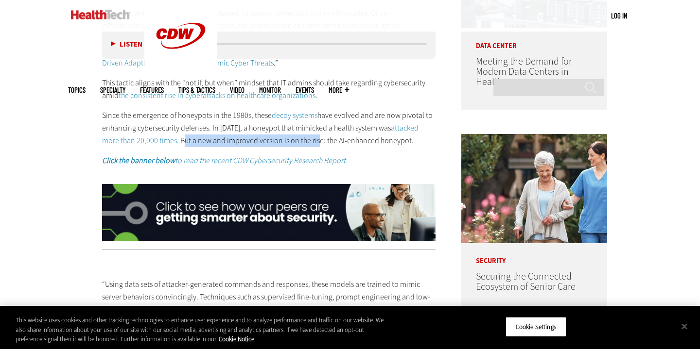 This screenshot has width=700, height=349. What do you see at coordinates (225, 160) in the screenshot?
I see `em: to read the recent CDW Cybersecurity Research Report.` at bounding box center [225, 160].